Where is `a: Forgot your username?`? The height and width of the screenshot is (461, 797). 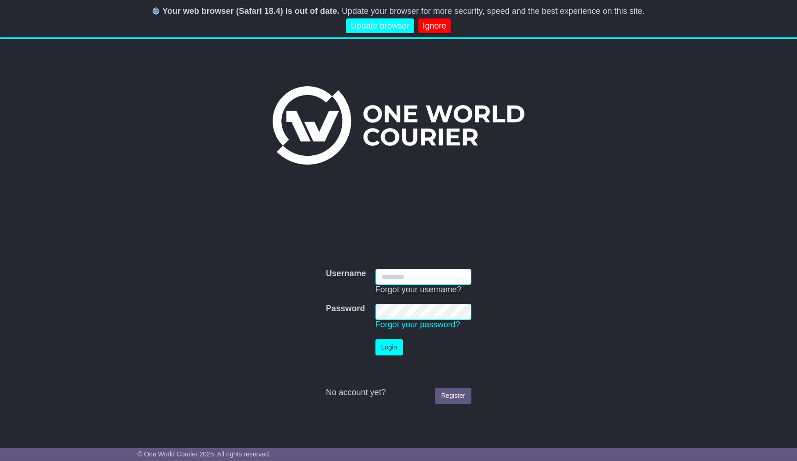
a: Forgot your username? is located at coordinates (418, 290).